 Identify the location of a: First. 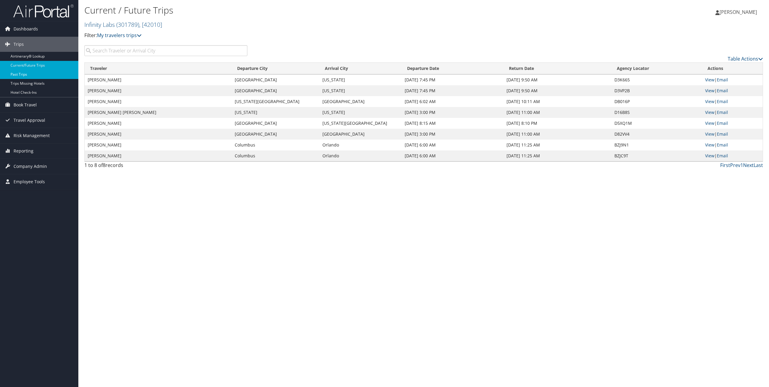
(725, 165).